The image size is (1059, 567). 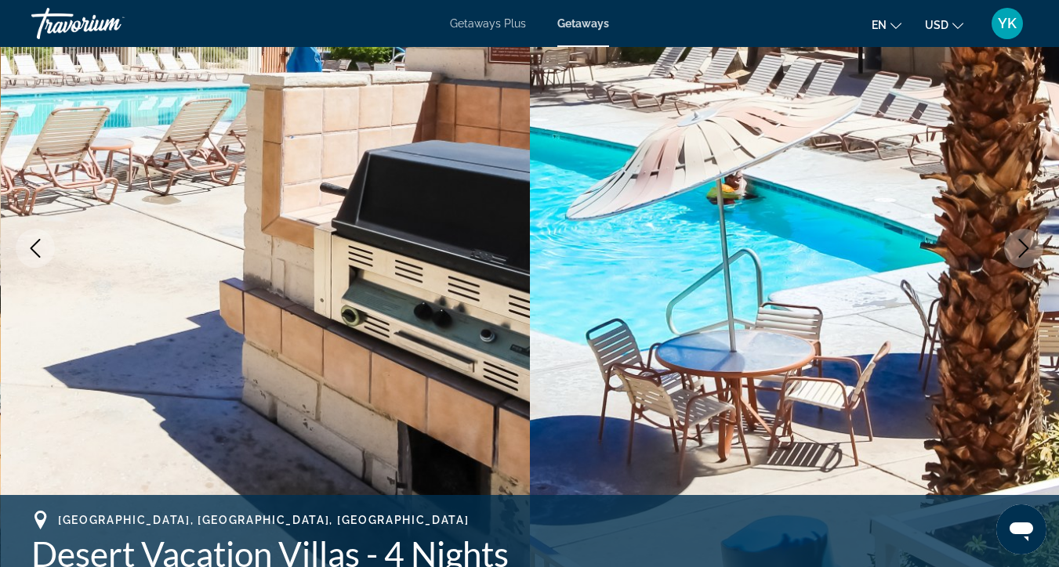 I want to click on a: Getaways Plus, so click(x=488, y=24).